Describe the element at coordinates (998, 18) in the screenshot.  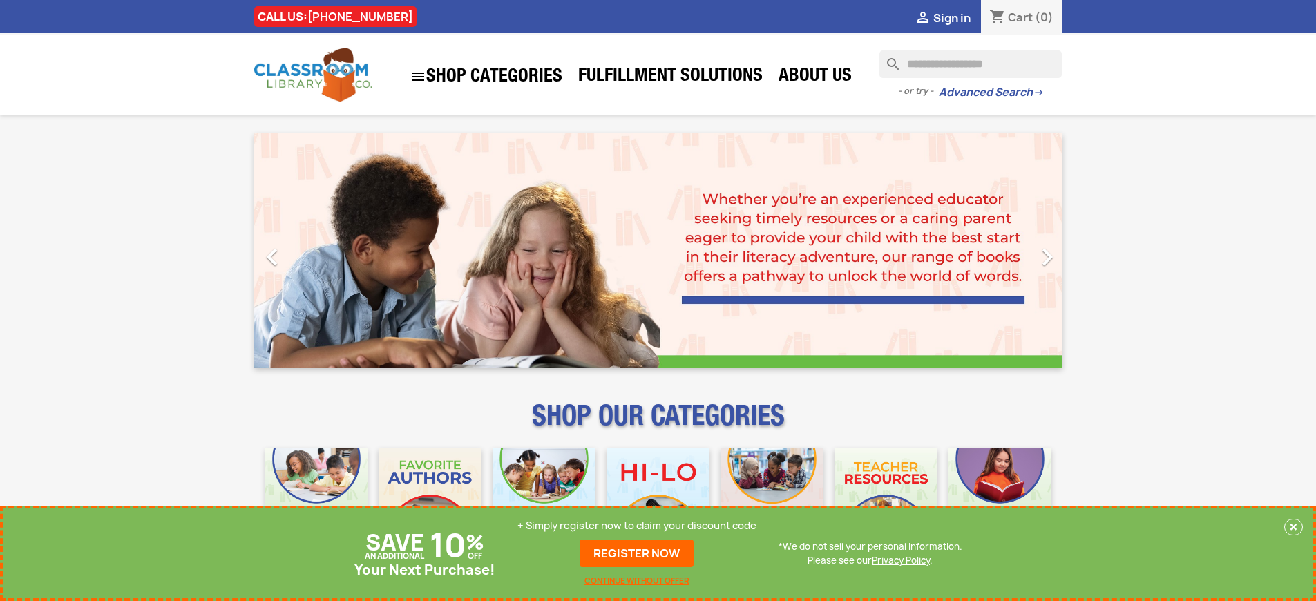
I see `i: shopping_cart` at that location.